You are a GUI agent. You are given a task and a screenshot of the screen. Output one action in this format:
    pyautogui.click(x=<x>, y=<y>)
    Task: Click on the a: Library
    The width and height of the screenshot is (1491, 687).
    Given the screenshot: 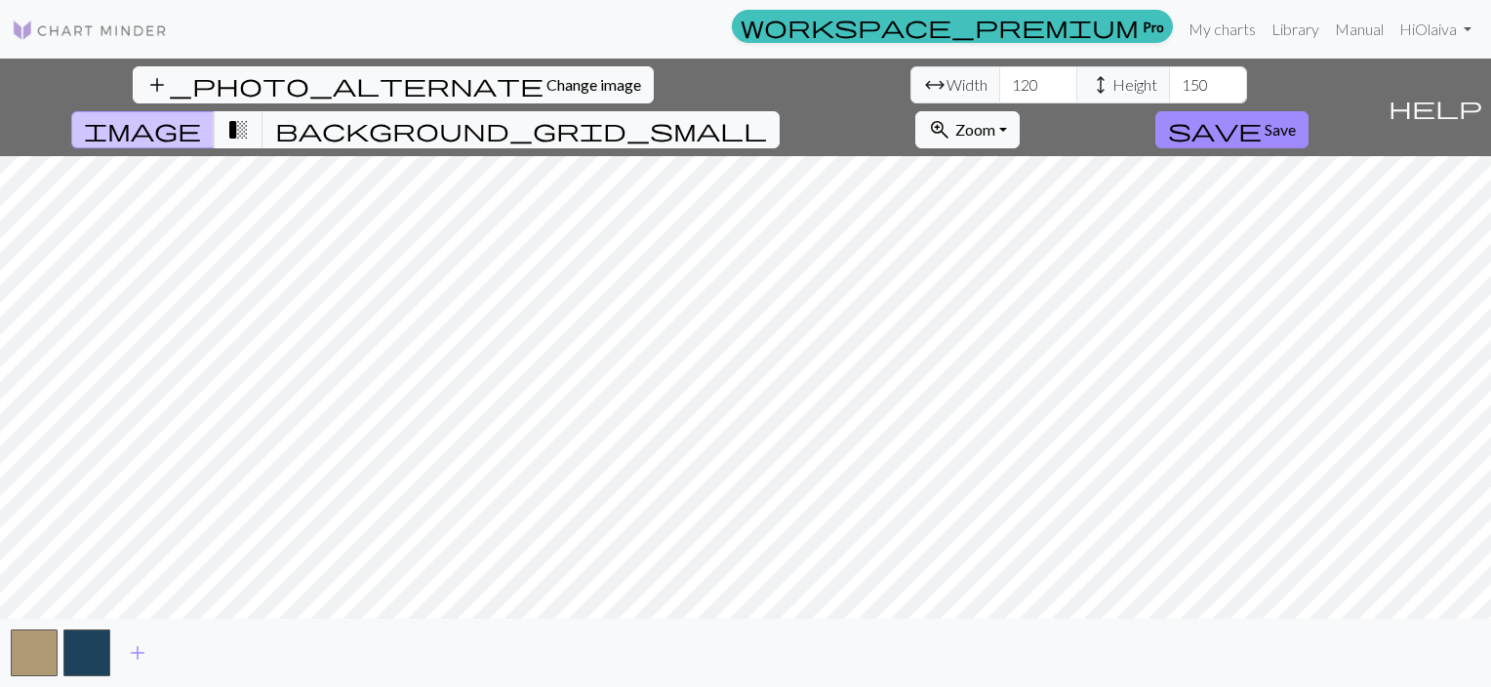 What is the action you would take?
    pyautogui.click(x=1295, y=29)
    